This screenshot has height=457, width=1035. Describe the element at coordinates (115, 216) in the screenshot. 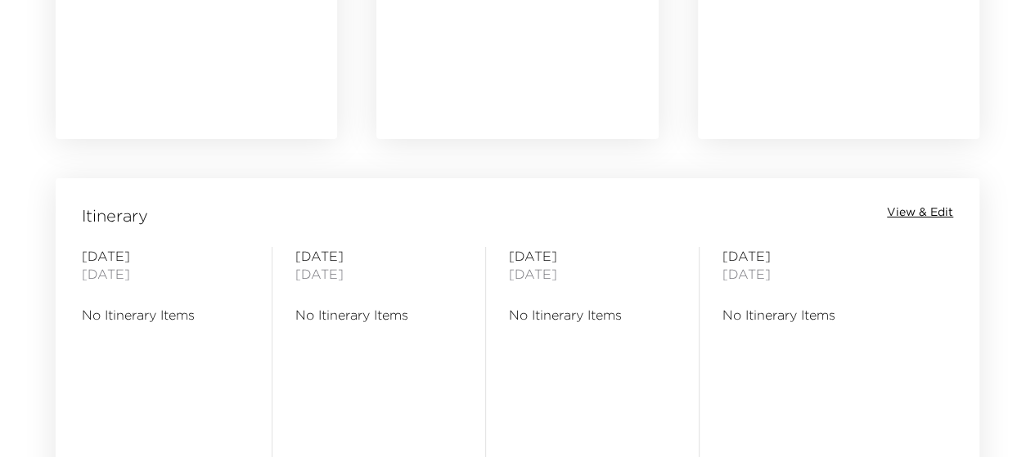

I see `span: Itinerary` at that location.